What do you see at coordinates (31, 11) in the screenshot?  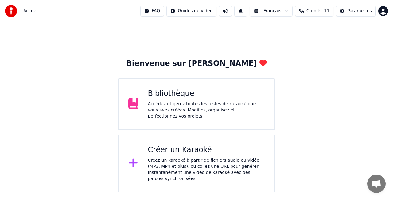 I see `nav: breadcrumb` at bounding box center [31, 11].